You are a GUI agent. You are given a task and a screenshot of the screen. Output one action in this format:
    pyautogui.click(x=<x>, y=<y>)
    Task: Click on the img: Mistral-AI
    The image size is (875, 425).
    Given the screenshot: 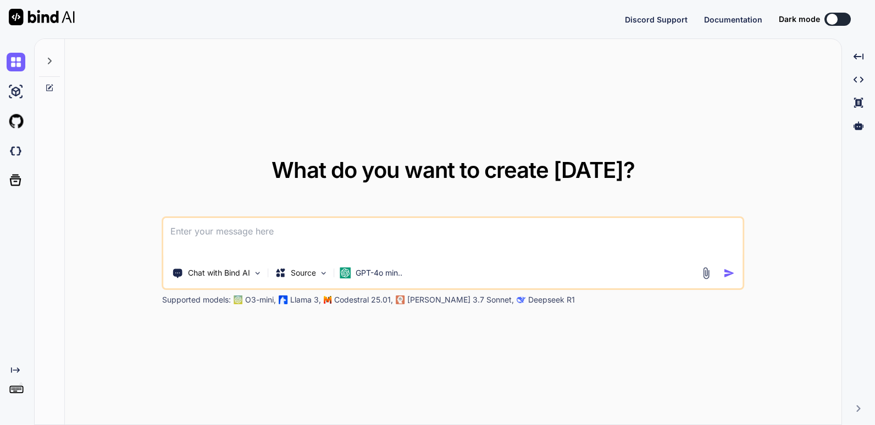 What is the action you would take?
    pyautogui.click(x=328, y=300)
    